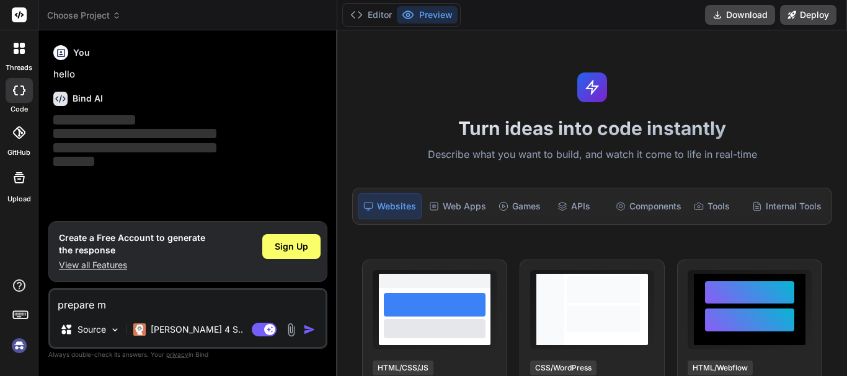  Describe the element at coordinates (81, 53) in the screenshot. I see `h6: You` at that location.